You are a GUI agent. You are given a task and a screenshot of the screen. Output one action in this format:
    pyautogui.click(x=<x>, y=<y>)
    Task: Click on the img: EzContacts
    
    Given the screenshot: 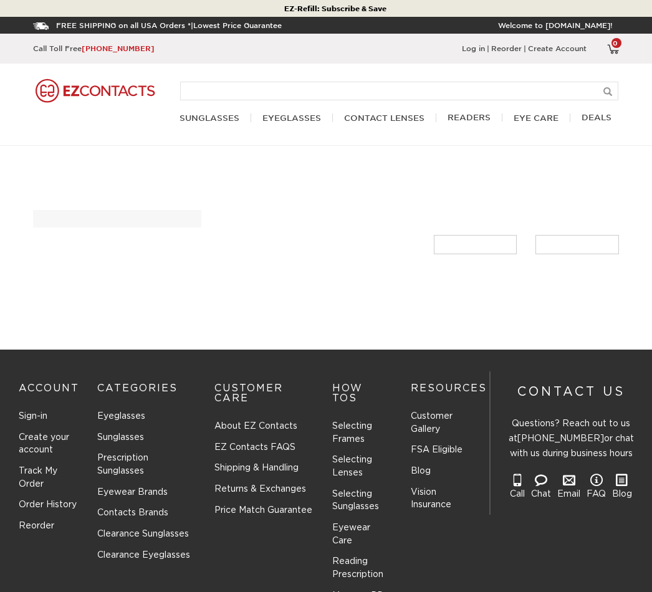 What is the action you would take?
    pyautogui.click(x=95, y=91)
    